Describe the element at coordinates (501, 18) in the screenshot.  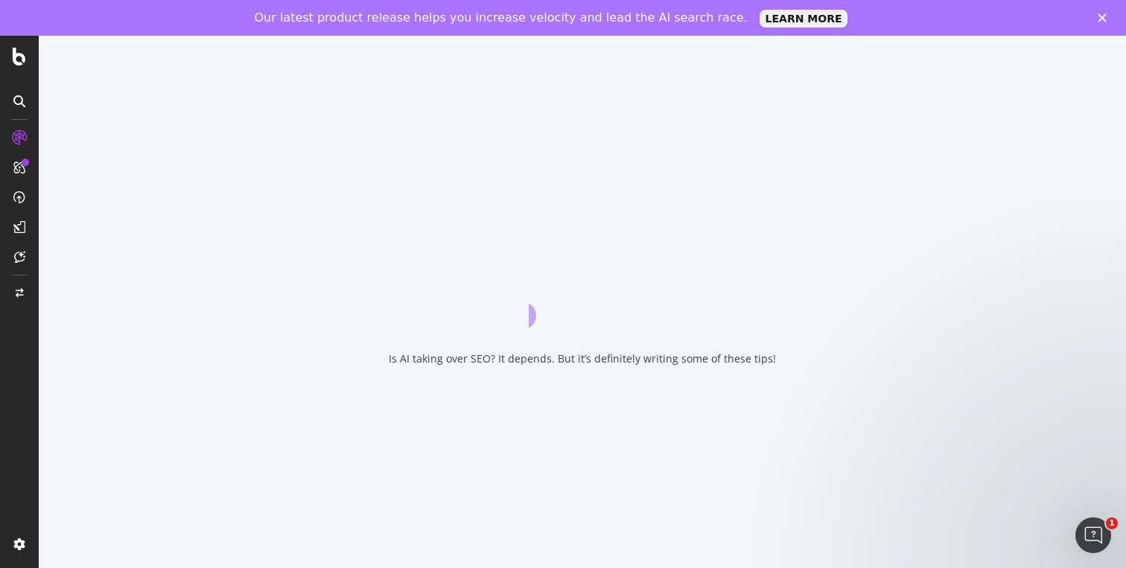
I see `div: Our latest product release helps you increase velocity and lead the AI search race.` at that location.